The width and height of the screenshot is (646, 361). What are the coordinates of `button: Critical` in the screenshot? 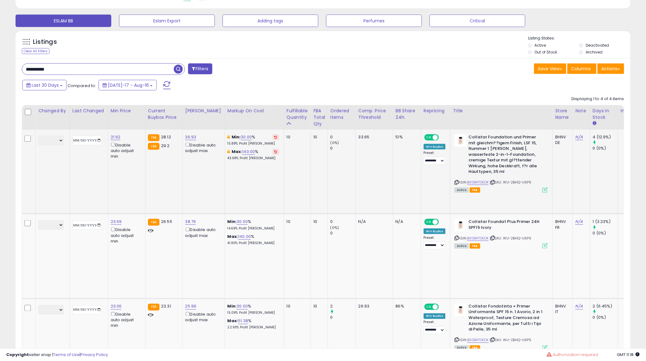 It's located at (478, 21).